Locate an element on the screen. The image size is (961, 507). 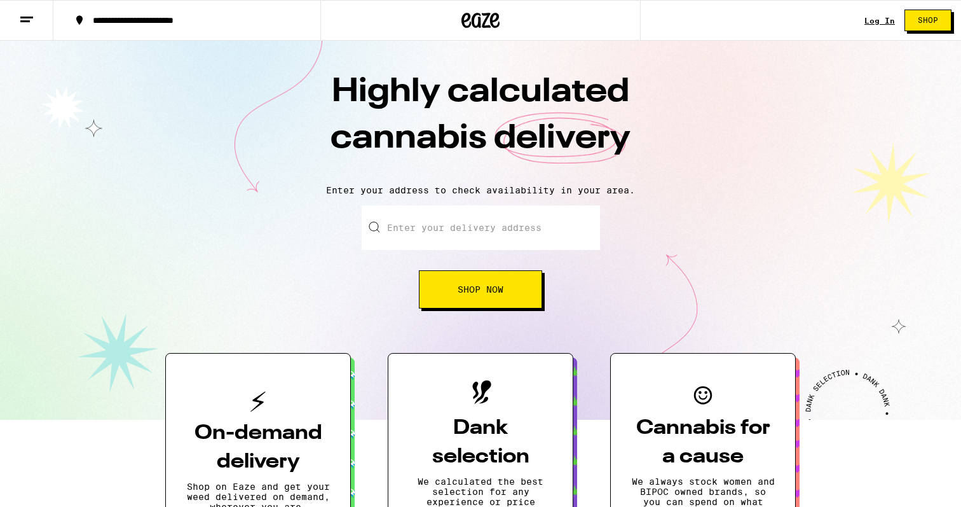
h1: Highly calculated cannabis delivery is located at coordinates (481, 122).